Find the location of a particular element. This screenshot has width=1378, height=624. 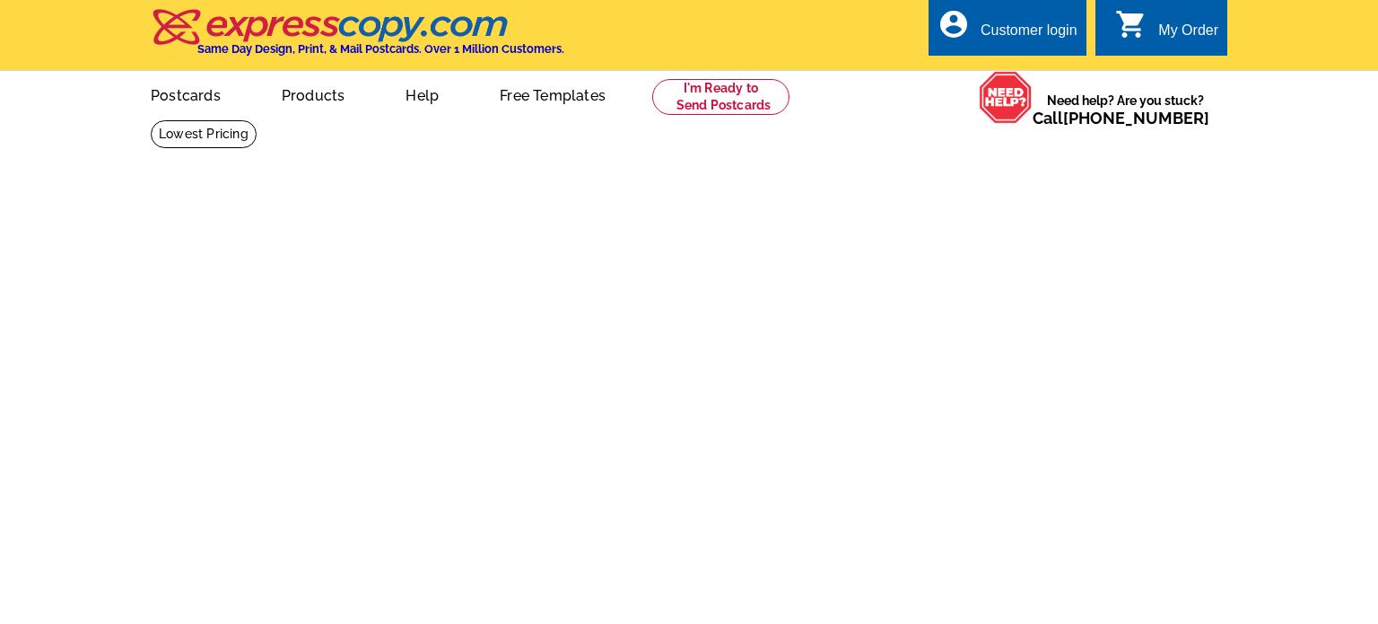

h4: Same Day Design, Print, & Mail Postcards. Over 1 Million Customers. is located at coordinates (380, 48).